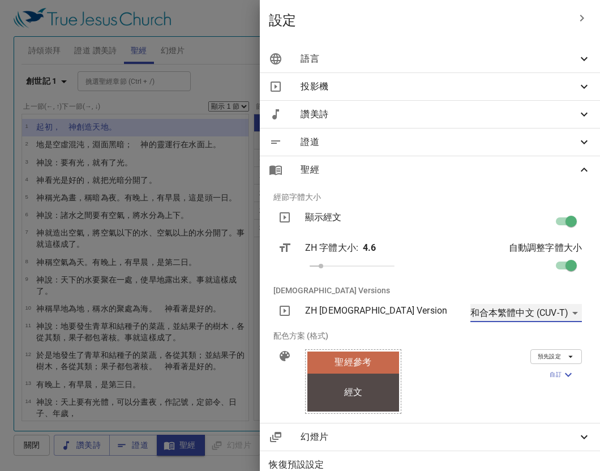  I want to click on p: 顯示經文, so click(376, 217).